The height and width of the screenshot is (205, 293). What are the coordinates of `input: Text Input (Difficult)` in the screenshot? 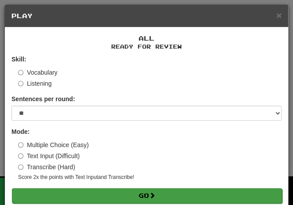 It's located at (21, 156).